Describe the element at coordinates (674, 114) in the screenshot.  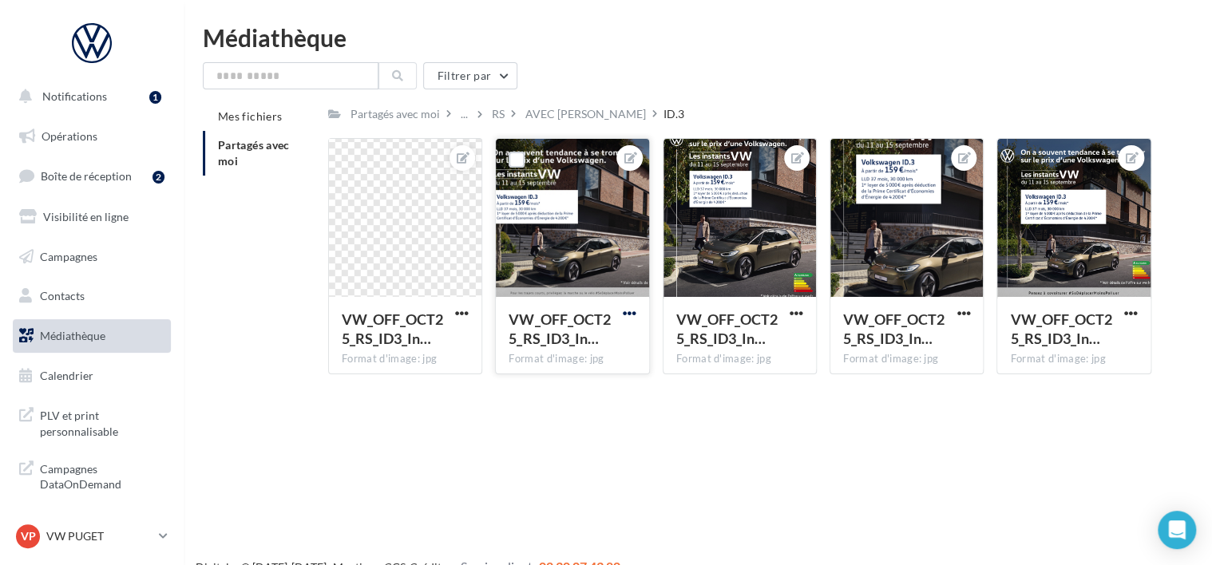
I see `div: ID.3` at that location.